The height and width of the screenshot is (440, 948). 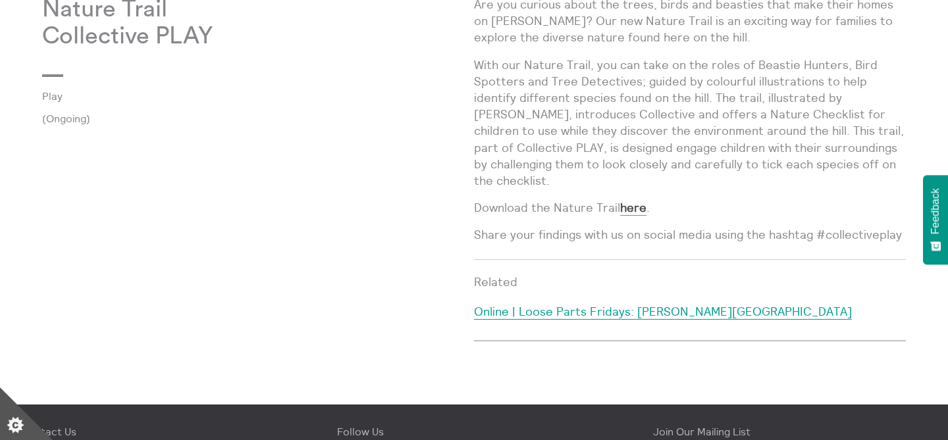 I want to click on p: (Ongoing), so click(x=258, y=118).